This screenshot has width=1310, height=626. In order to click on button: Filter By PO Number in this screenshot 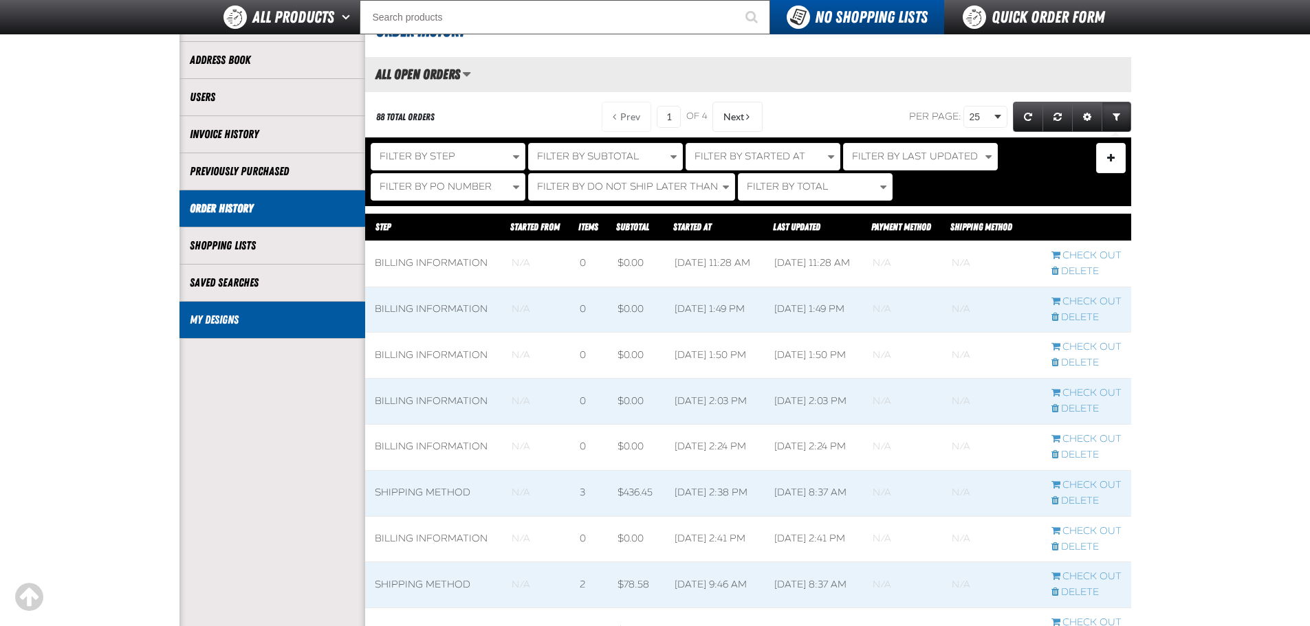, I will do `click(448, 187)`.